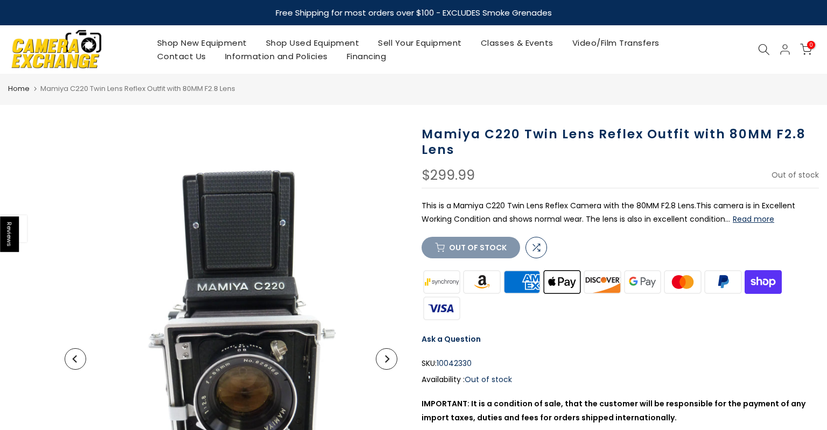 This screenshot has width=827, height=430. I want to click on a: Contact Us, so click(182, 56).